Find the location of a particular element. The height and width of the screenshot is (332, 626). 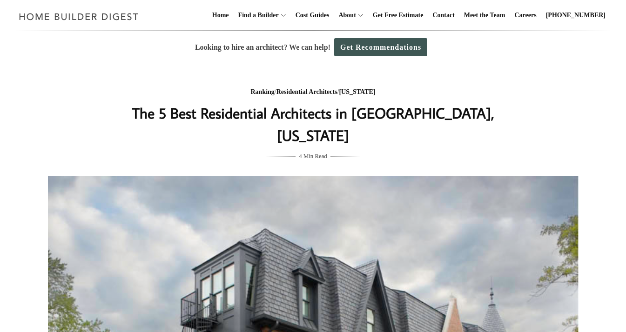

a: Cost Guides is located at coordinates (312, 15).